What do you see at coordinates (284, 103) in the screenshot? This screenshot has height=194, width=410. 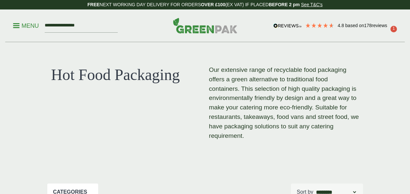 I see `p: Our extensive range of recyclable food packaging offers a green alternative to traditional food c...` at bounding box center [284, 103].